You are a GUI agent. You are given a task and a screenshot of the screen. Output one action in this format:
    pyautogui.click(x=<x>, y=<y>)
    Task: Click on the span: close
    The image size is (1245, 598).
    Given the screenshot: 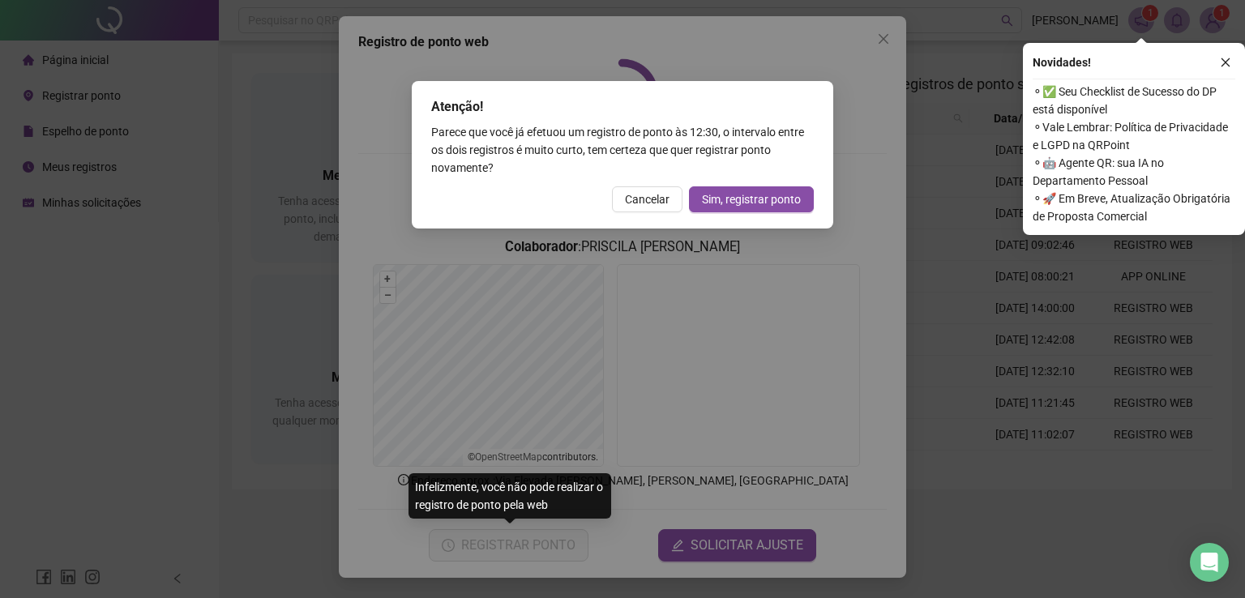 What is the action you would take?
    pyautogui.click(x=1225, y=62)
    